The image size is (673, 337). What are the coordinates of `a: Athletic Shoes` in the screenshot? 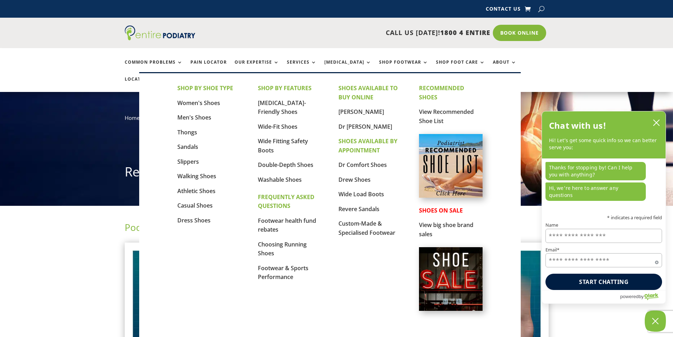 It's located at (196, 191).